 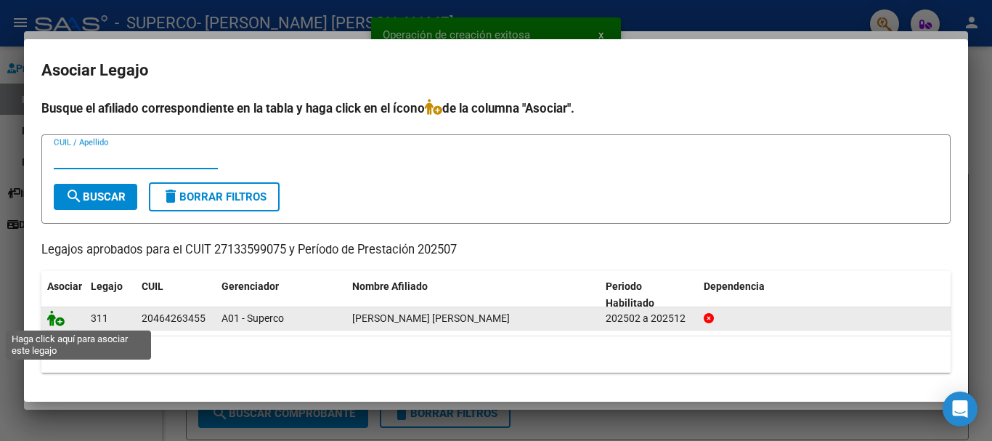 I want to click on h2: Asociar Legajo, so click(x=496, y=70).